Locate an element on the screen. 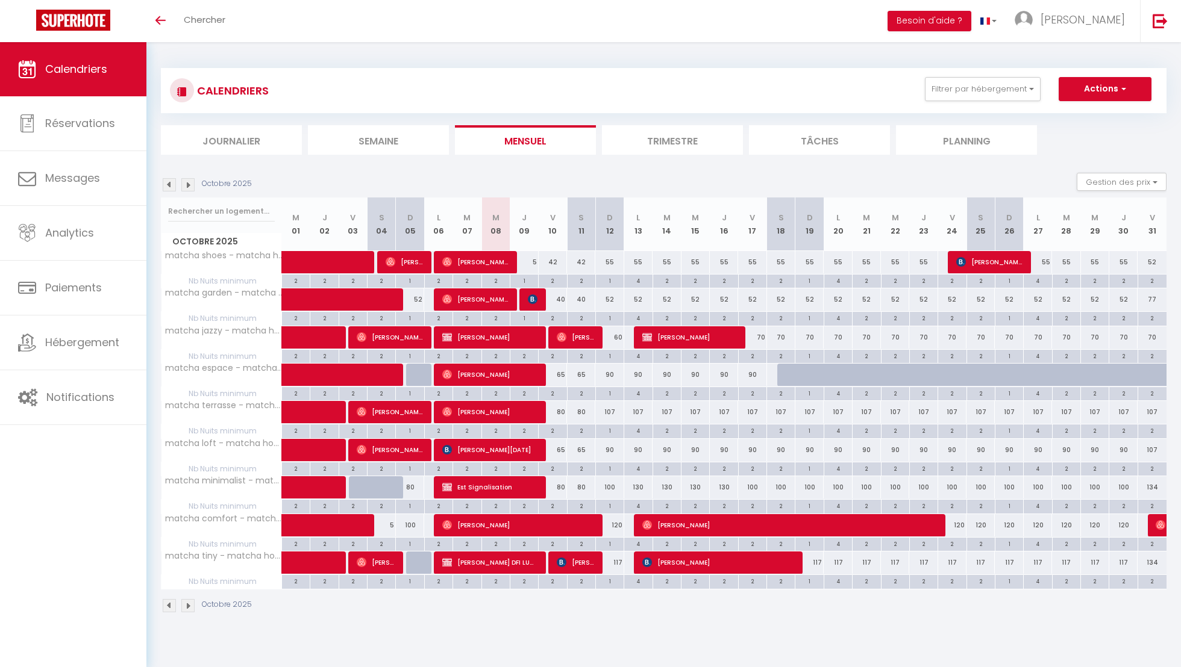  div: 40 is located at coordinates (552, 299).